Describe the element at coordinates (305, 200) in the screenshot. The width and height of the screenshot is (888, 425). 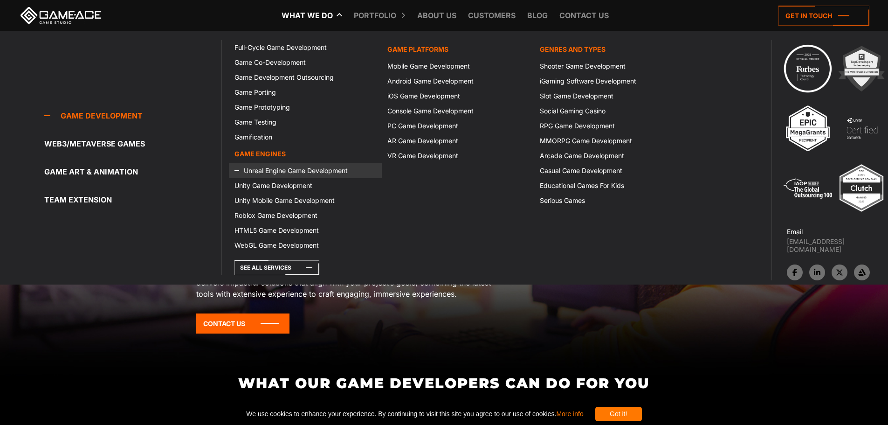
I see `a: Unity Mobile Game Development` at that location.